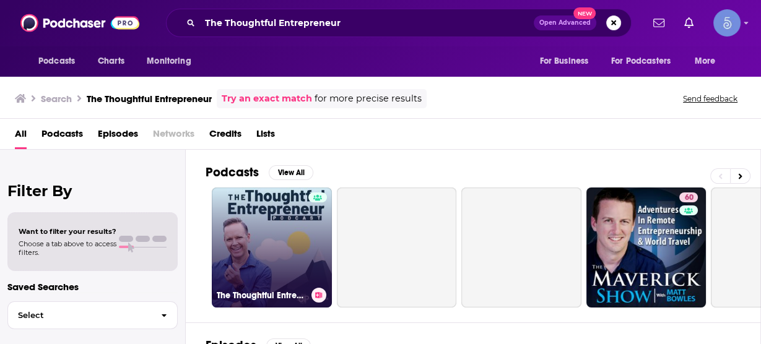 The width and height of the screenshot is (761, 344). What do you see at coordinates (68, 248) in the screenshot?
I see `span: Choose a tab above to access filters.` at bounding box center [68, 248].